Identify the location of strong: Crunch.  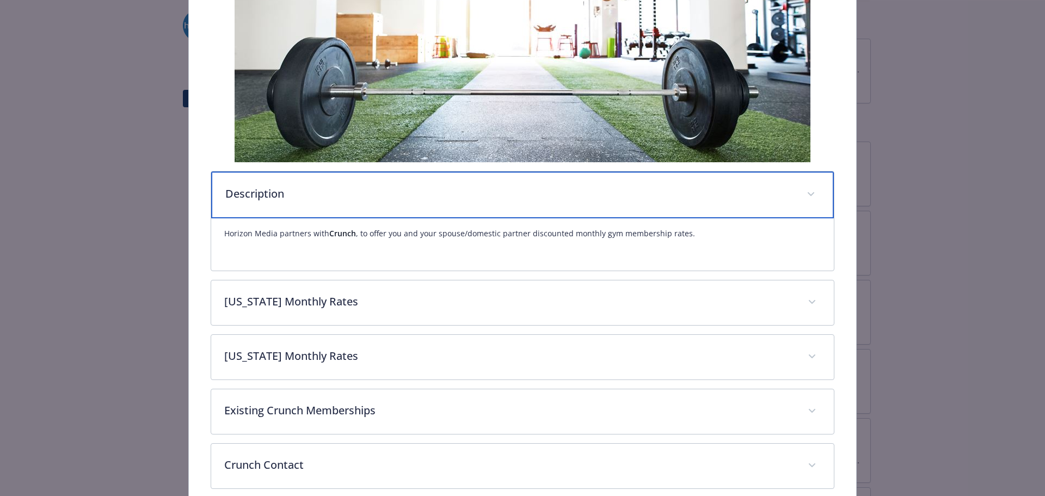
(342, 233).